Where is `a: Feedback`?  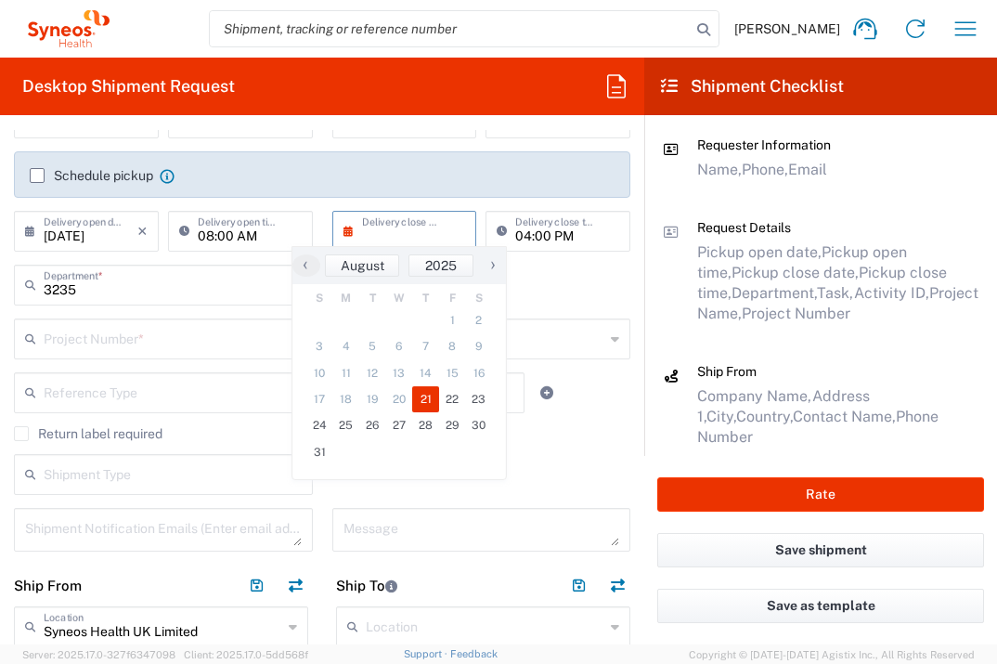 a: Feedback is located at coordinates (474, 654).